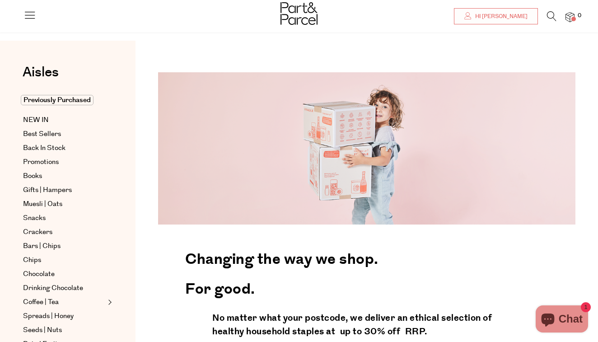 The width and height of the screenshot is (598, 342). I want to click on h2: For good., so click(366, 287).